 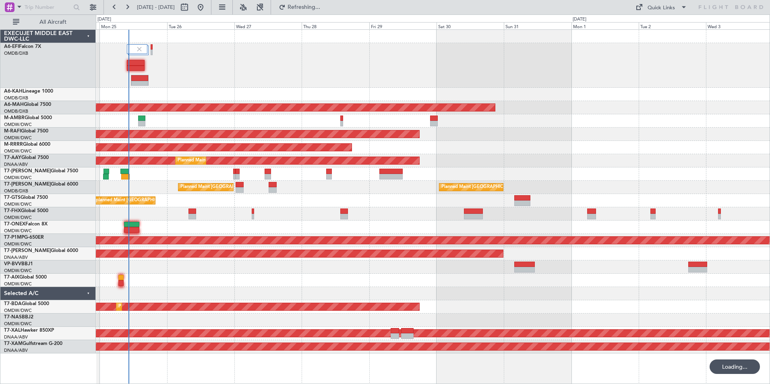 What do you see at coordinates (11, 47) in the screenshot?
I see `span: A6-EFI` at bounding box center [11, 47].